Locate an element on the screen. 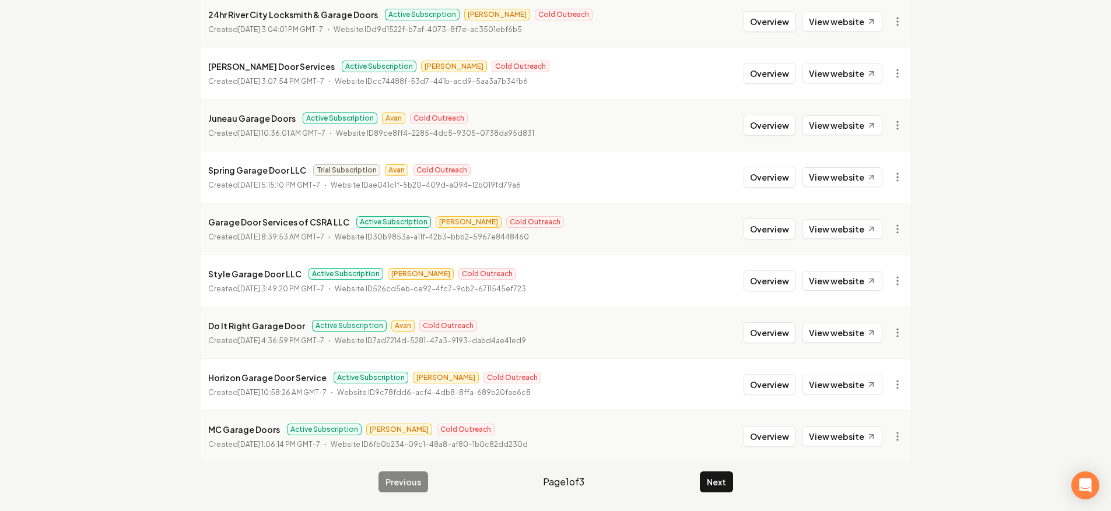 The image size is (1111, 511). p: 24hr River City Locksmith & Garage Doors is located at coordinates (293, 15).